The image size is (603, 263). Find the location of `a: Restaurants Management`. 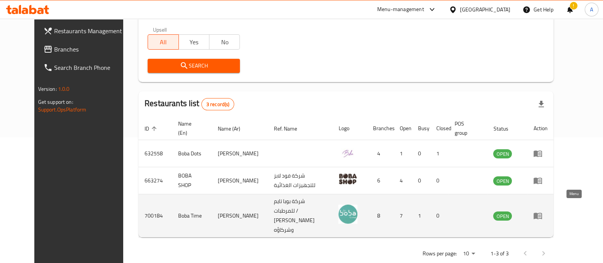

a: Restaurants Management is located at coordinates (86, 31).